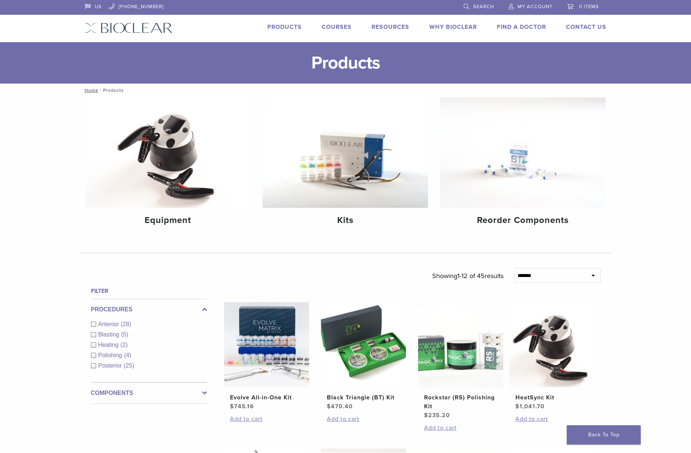 This screenshot has width=691, height=453. Describe the element at coordinates (461, 402) in the screenshot. I see `h2: Rockstar (RS) Polishing Kit` at that location.